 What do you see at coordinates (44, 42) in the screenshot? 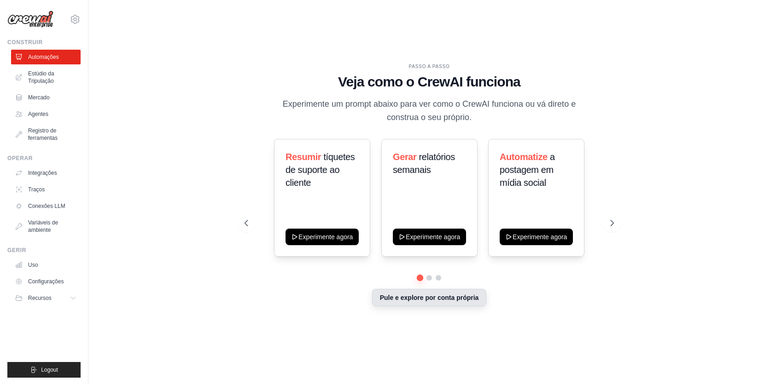
I see `div: Construir` at bounding box center [44, 42].